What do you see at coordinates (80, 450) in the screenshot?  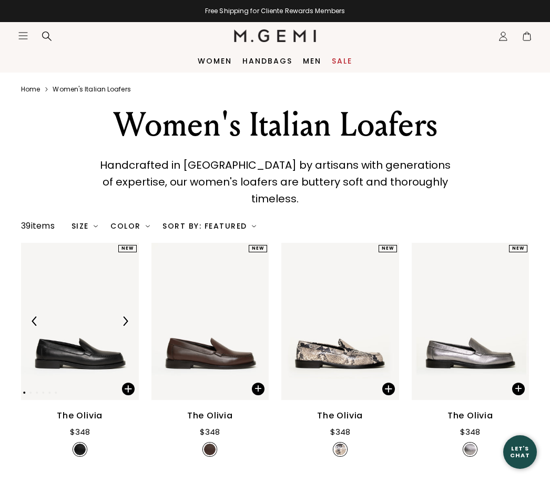 I see `img: v_7396485529659_SWATCH_50x.jpg` at bounding box center [80, 450].